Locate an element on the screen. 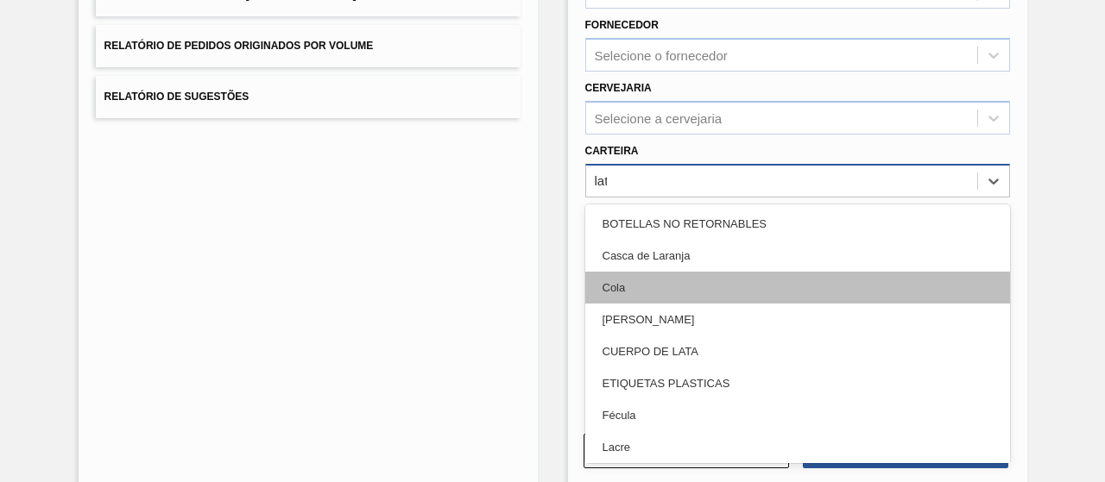  div: Casca de Laranja is located at coordinates (797, 255).